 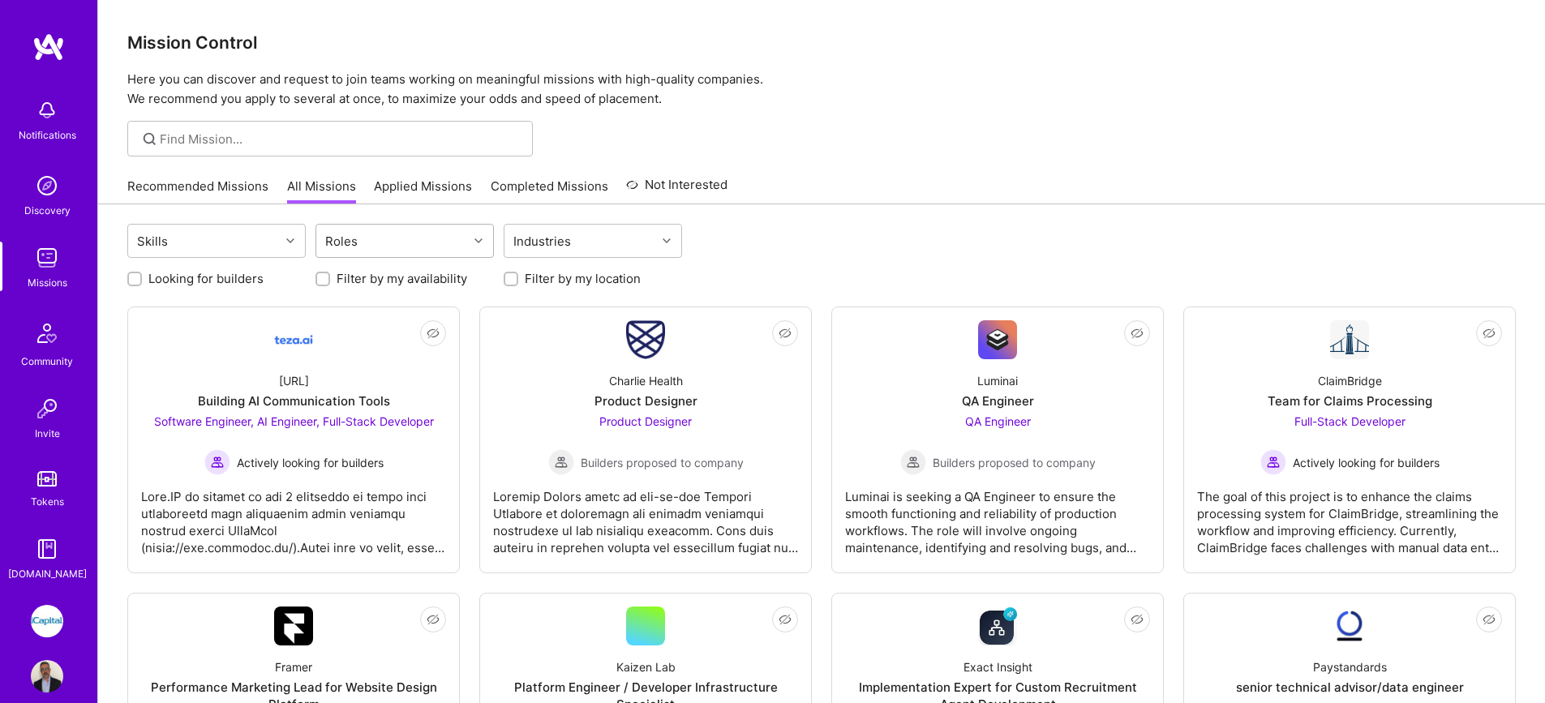 I want to click on div: Industries, so click(x=542, y=241).